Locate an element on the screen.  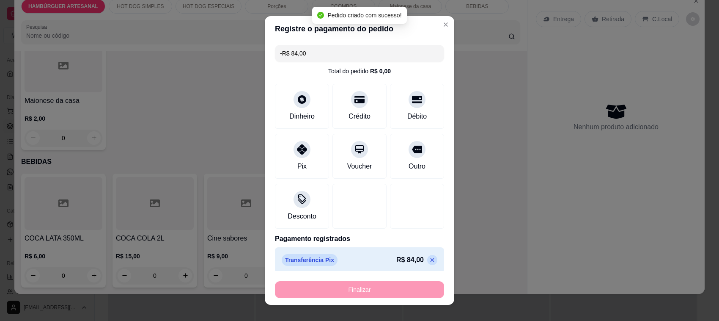
div: Dinheiro is located at coordinates (302, 116).